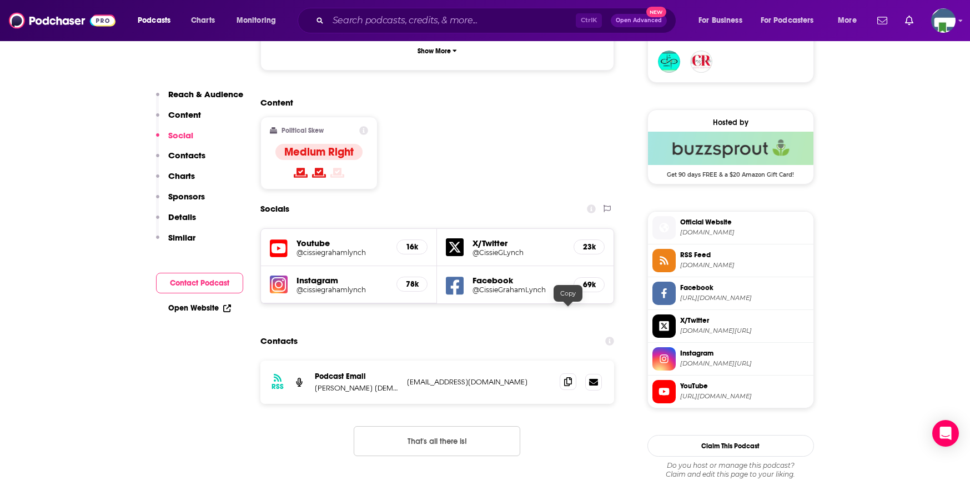 The width and height of the screenshot is (970, 480). What do you see at coordinates (437, 441) in the screenshot?
I see `button: Nothing here.` at bounding box center [437, 441].